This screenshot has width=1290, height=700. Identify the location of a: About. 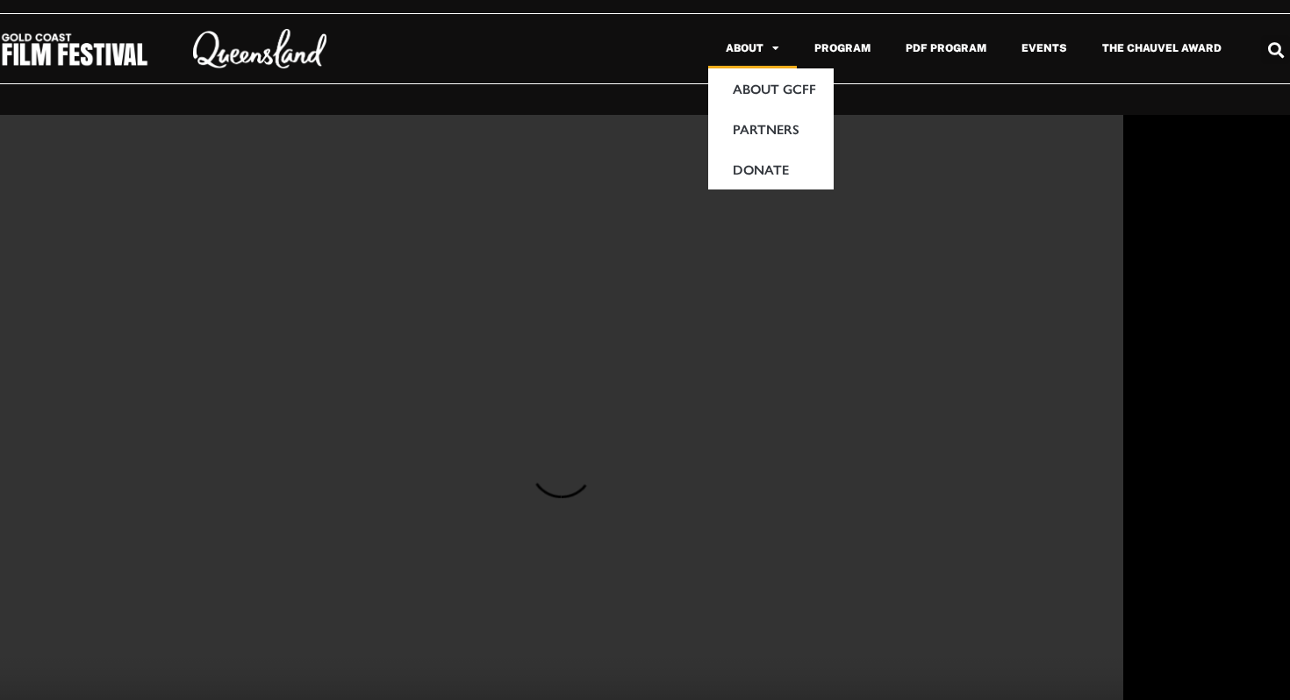
(752, 48).